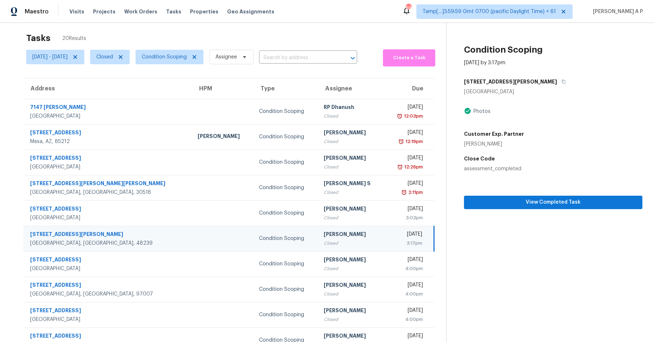 The width and height of the screenshot is (654, 342). Describe the element at coordinates (164, 57) in the screenshot. I see `span: Condition Scoping` at that location.